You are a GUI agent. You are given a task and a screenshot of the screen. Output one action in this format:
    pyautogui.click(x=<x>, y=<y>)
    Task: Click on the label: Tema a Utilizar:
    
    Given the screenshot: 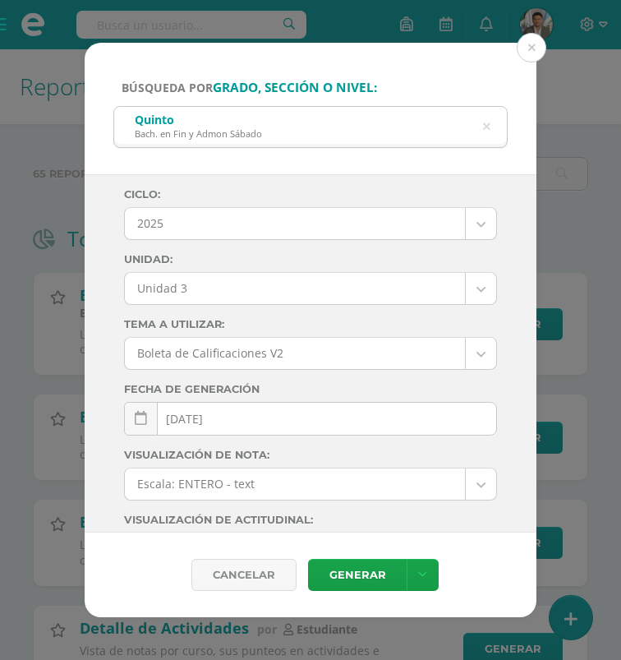 What is the action you would take?
    pyautogui.click(x=311, y=324)
    